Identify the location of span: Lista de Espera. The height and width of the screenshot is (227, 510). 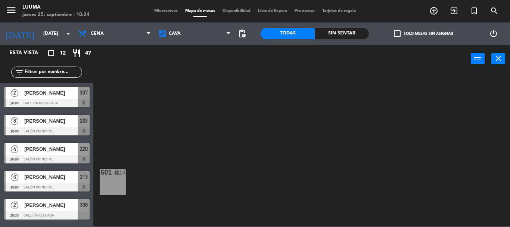
(273, 11).